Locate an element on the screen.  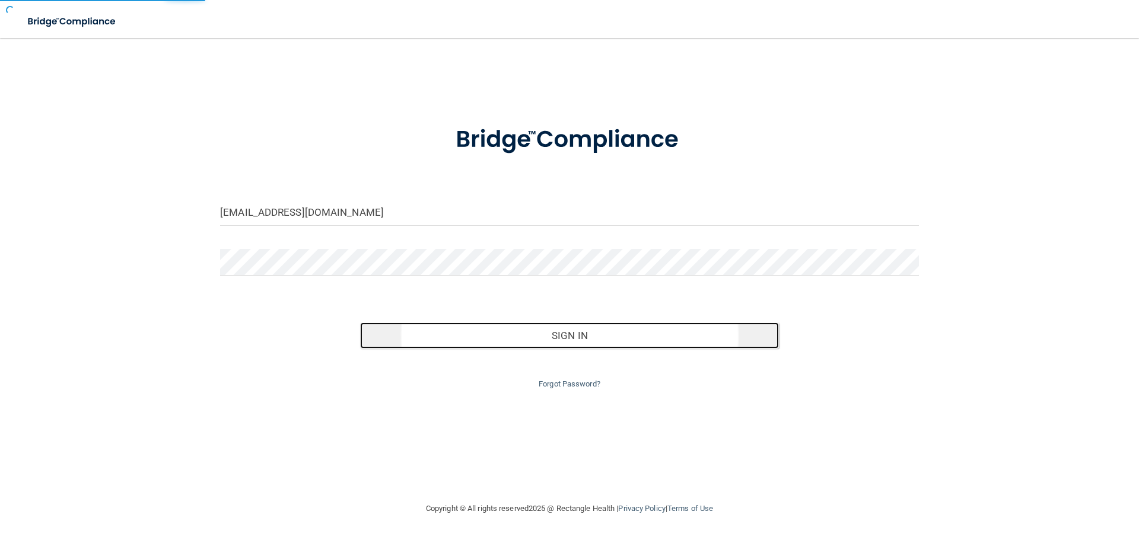
a: Privacy Policy is located at coordinates (641, 508).